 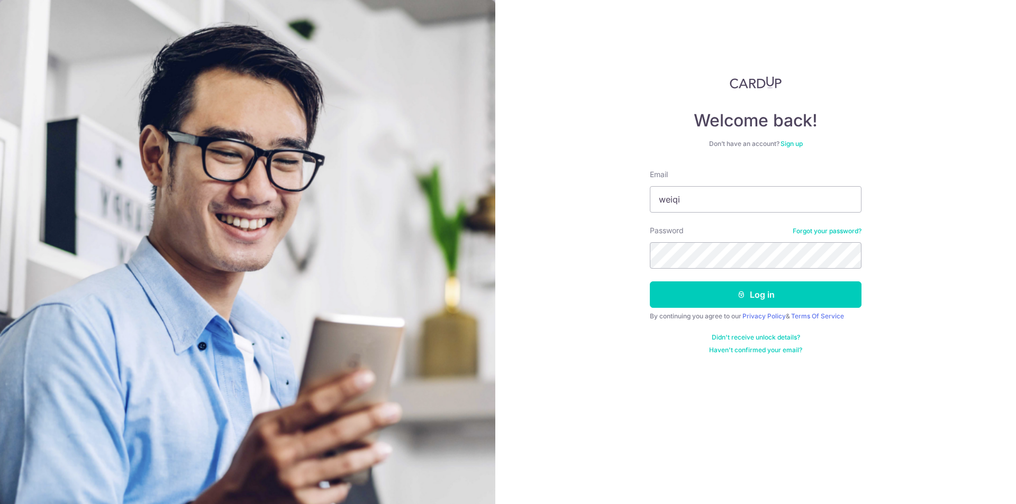 What do you see at coordinates (818, 316) in the screenshot?
I see `a: Terms Of Service` at bounding box center [818, 316].